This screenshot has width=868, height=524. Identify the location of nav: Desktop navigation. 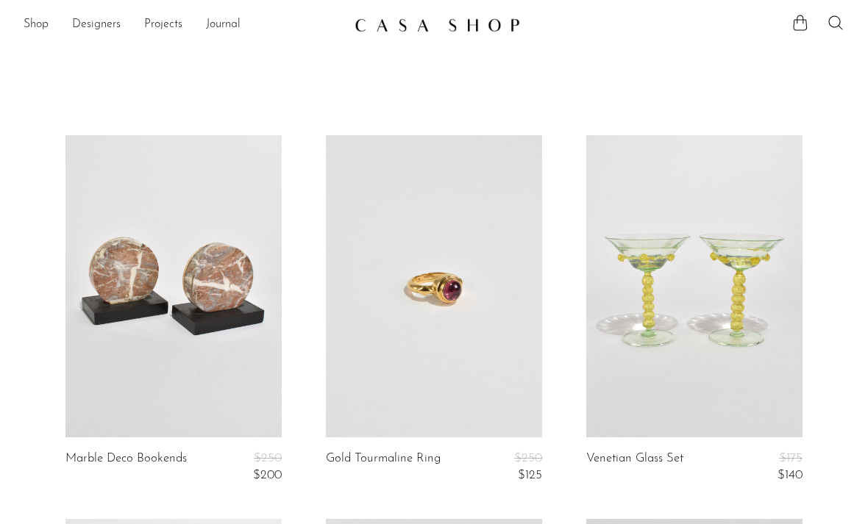
(183, 25).